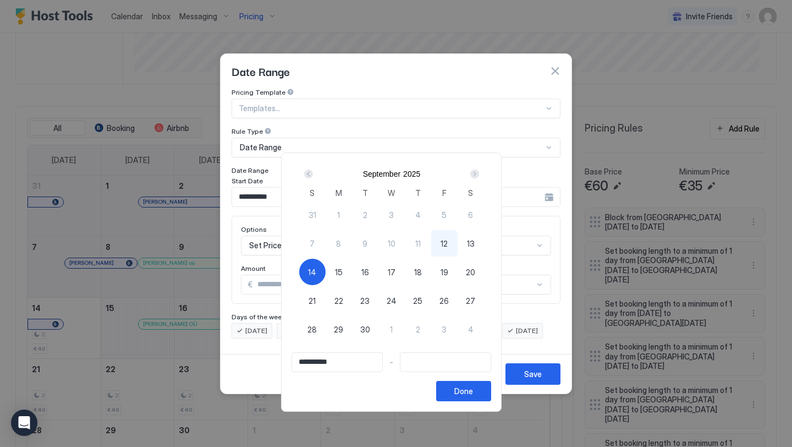  I want to click on span: 25, so click(417, 300).